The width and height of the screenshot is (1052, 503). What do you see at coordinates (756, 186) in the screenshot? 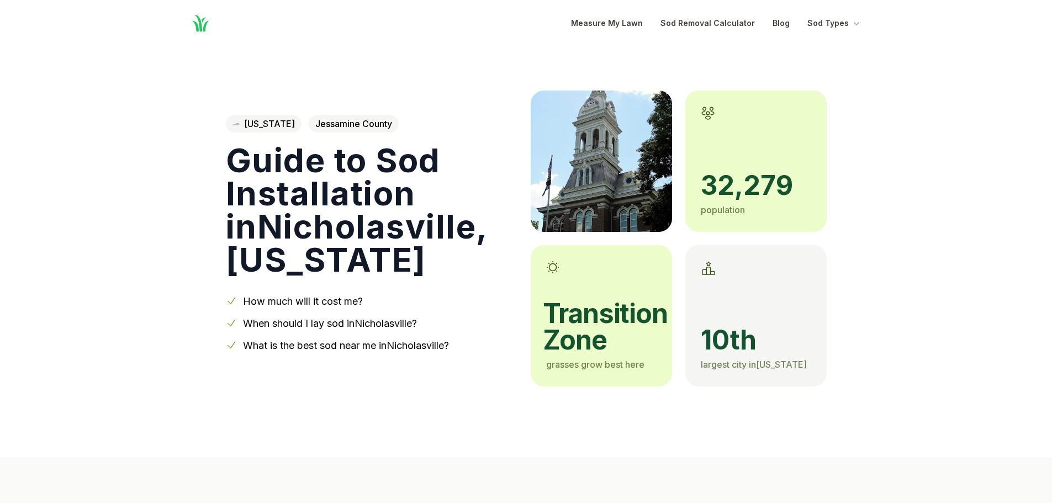
I see `span: 32,279` at bounding box center [756, 186].